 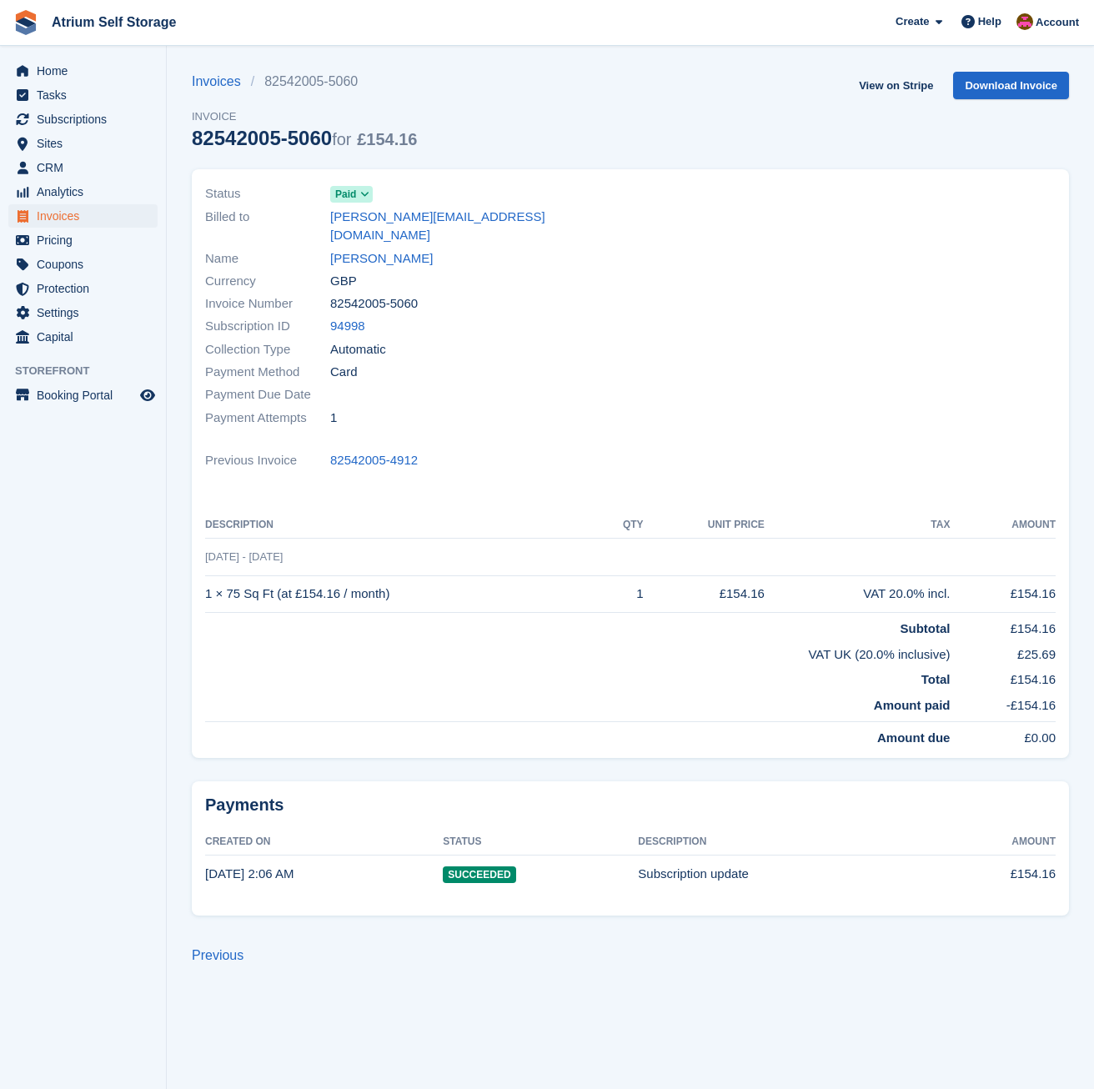 What do you see at coordinates (1002, 735) in the screenshot?
I see `td: £0.00` at bounding box center [1002, 735].